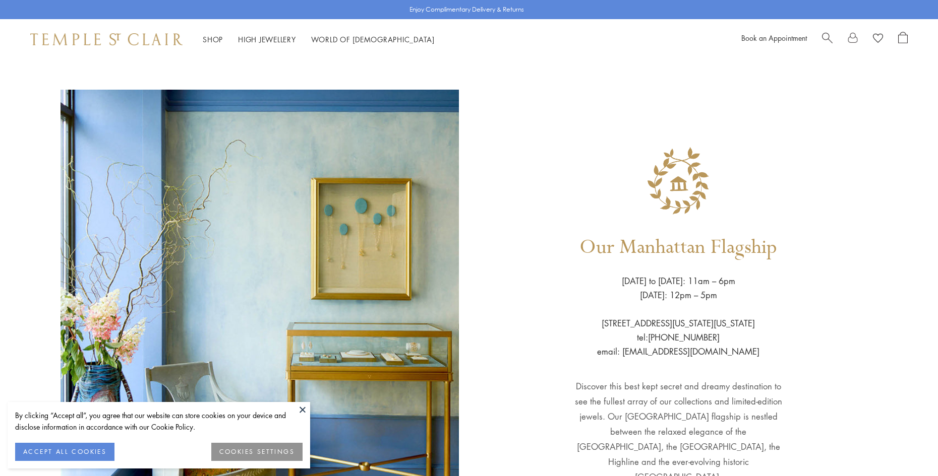  I want to click on a: View Wishlist, so click(878, 39).